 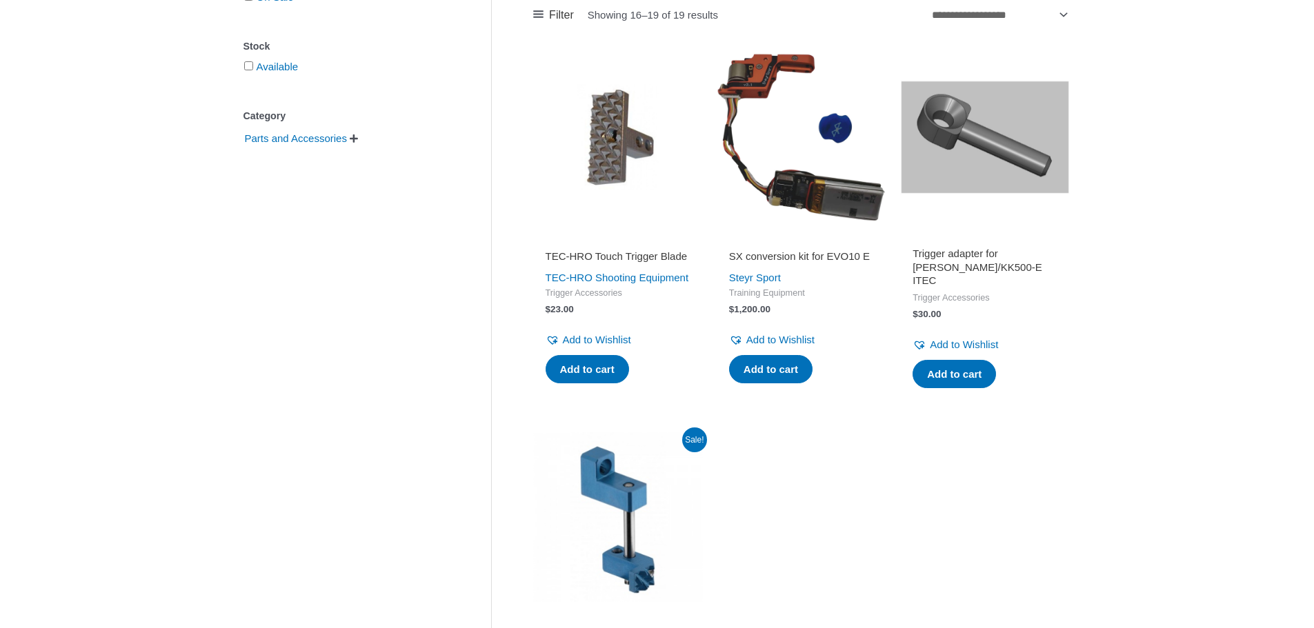 What do you see at coordinates (801, 137) in the screenshot?
I see `img: SX conversion kit for EVO10 E` at bounding box center [801, 137].